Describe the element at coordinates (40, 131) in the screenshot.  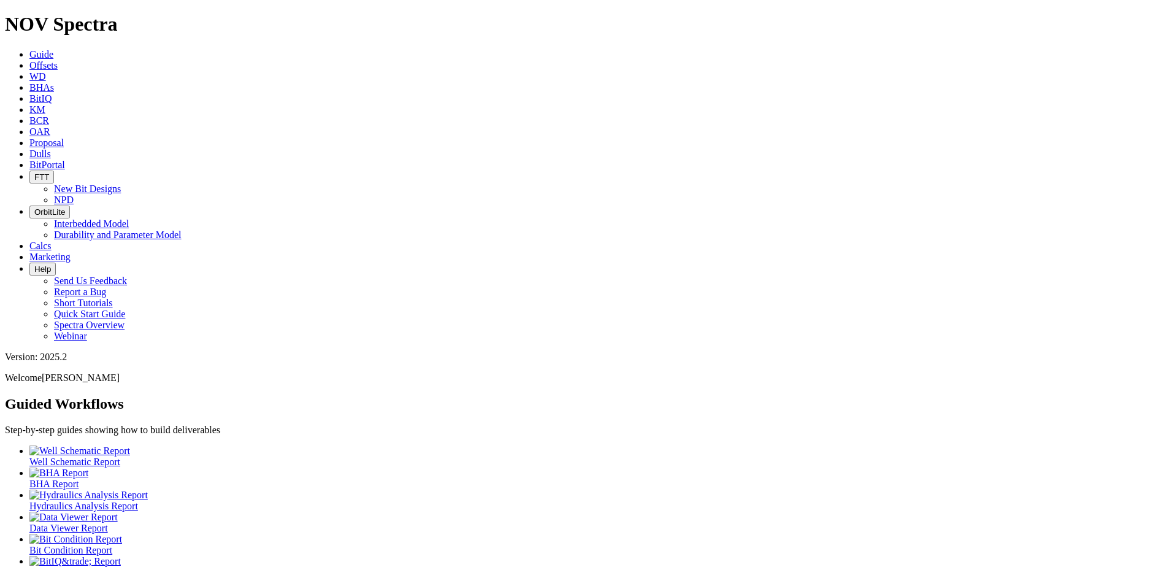
I see `a: OAR` at that location.